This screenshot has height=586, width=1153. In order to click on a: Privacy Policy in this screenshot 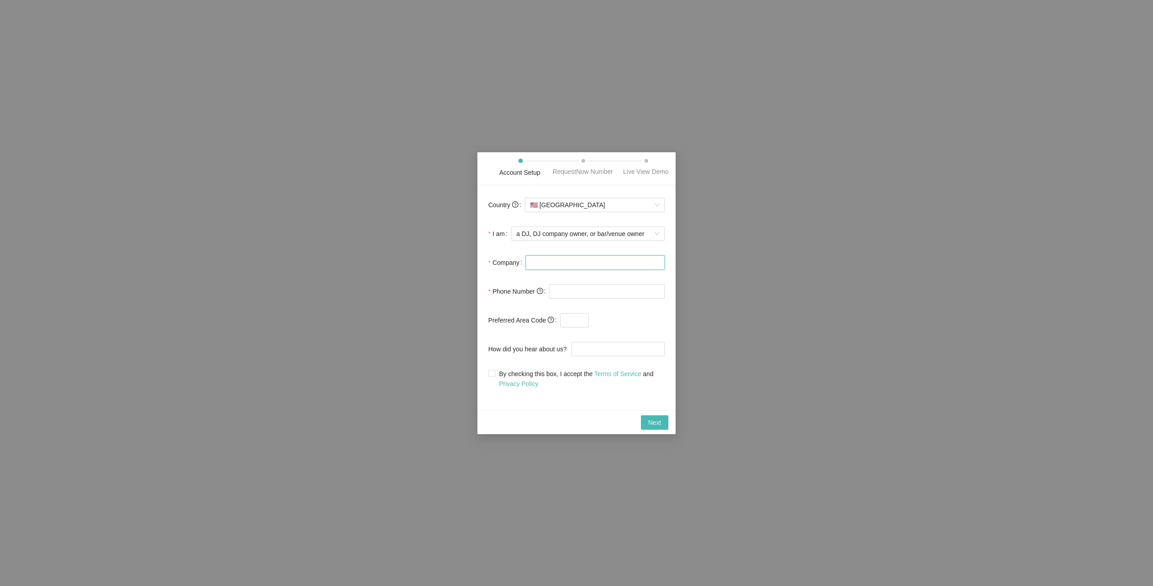, I will do `click(519, 384)`.